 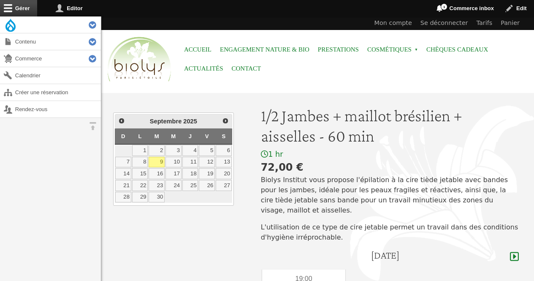 I want to click on a: 26, so click(x=207, y=185).